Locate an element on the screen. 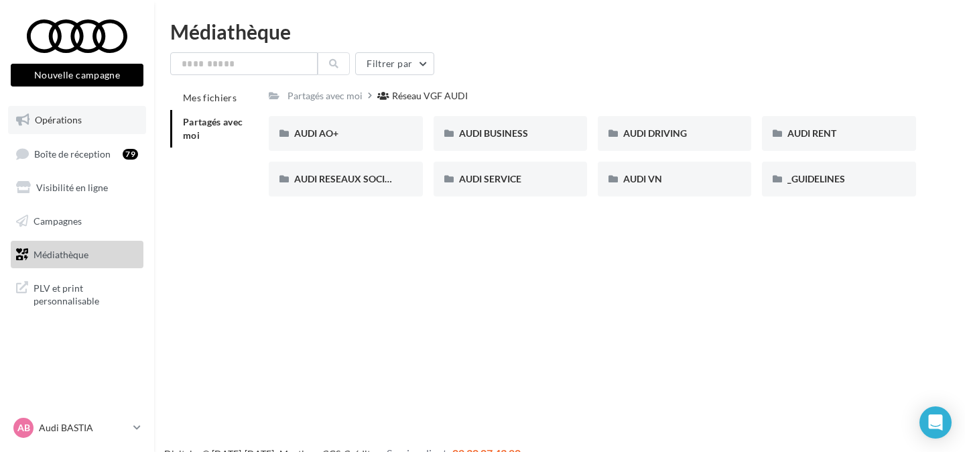  a: PLV et print personnalisable is located at coordinates (77, 293).